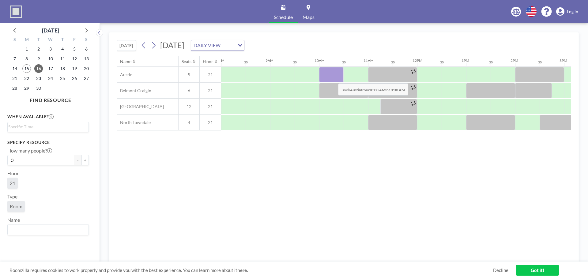  I want to click on div: Name, so click(126, 62).